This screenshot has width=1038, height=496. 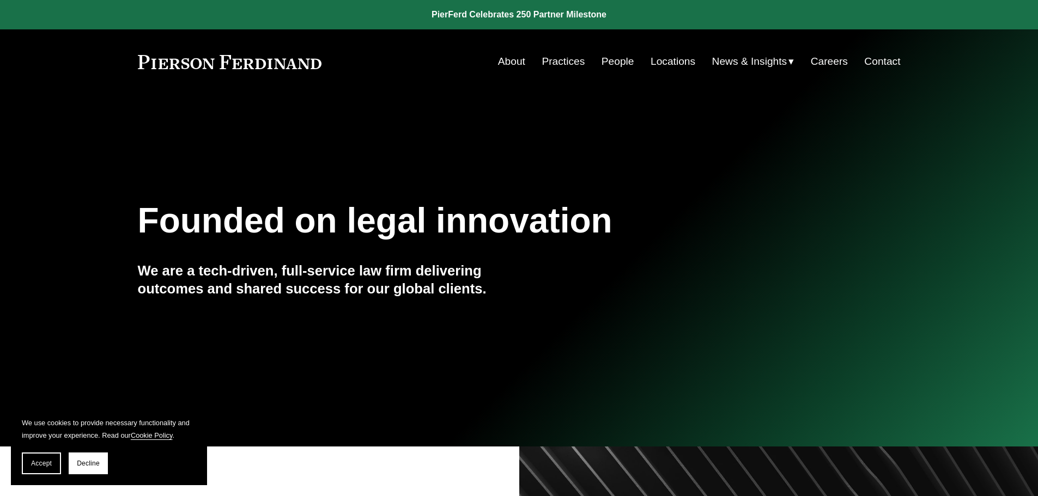 I want to click on h4: We are a tech-driven, full-service law firm delivering outcomes and shared success for our global..., so click(x=328, y=279).